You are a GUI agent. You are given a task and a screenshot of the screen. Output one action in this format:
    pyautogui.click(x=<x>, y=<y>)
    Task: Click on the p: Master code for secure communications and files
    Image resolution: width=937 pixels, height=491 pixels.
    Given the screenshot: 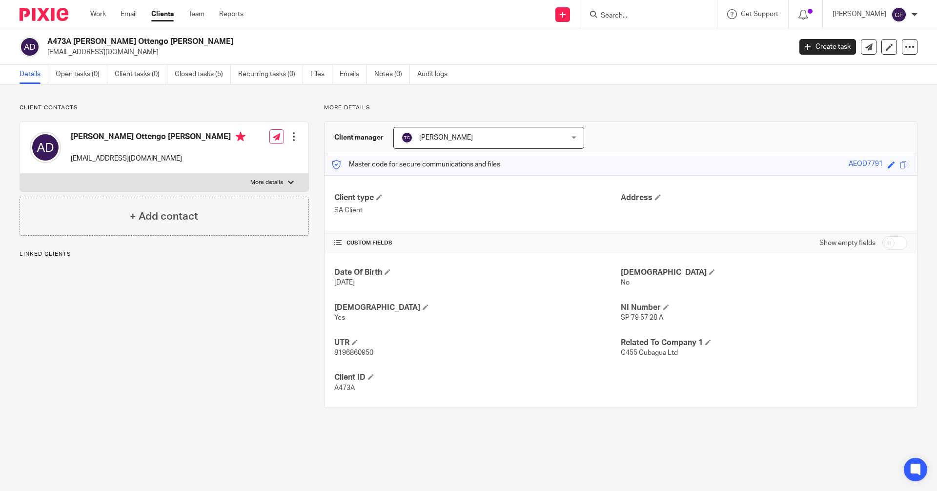 What is the action you would take?
    pyautogui.click(x=416, y=165)
    